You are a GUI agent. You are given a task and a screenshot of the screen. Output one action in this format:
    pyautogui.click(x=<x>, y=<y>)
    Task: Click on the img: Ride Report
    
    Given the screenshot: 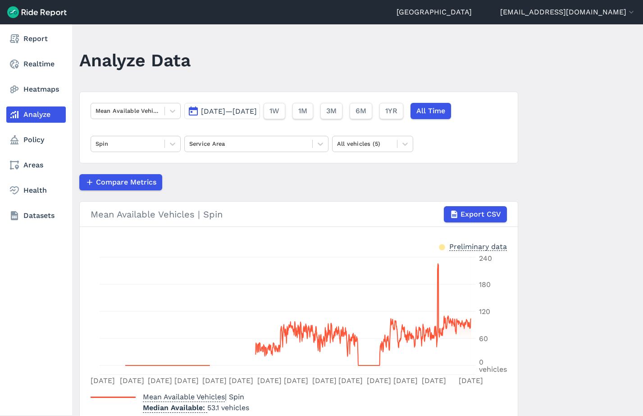 What is the action you would take?
    pyautogui.click(x=37, y=12)
    